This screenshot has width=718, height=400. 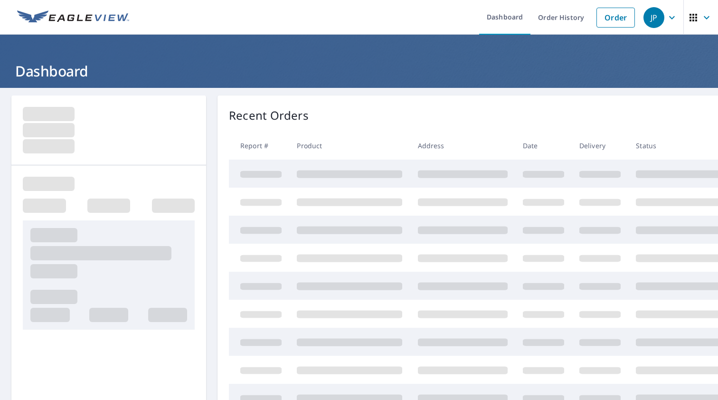 What do you see at coordinates (616, 18) in the screenshot?
I see `a: Order` at bounding box center [616, 18].